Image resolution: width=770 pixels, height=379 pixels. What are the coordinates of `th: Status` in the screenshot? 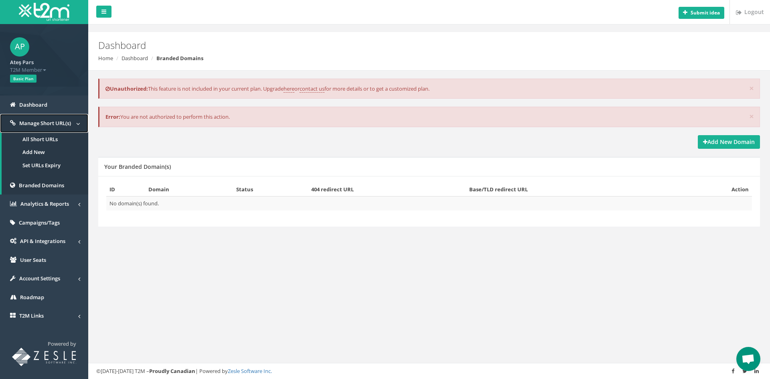 It's located at (270, 189).